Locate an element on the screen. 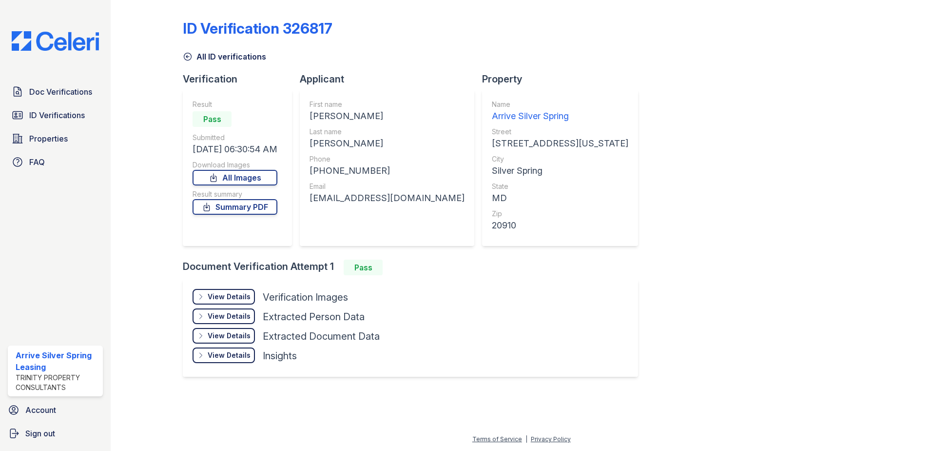 The height and width of the screenshot is (451, 932). span: Properties is located at coordinates (48, 139).